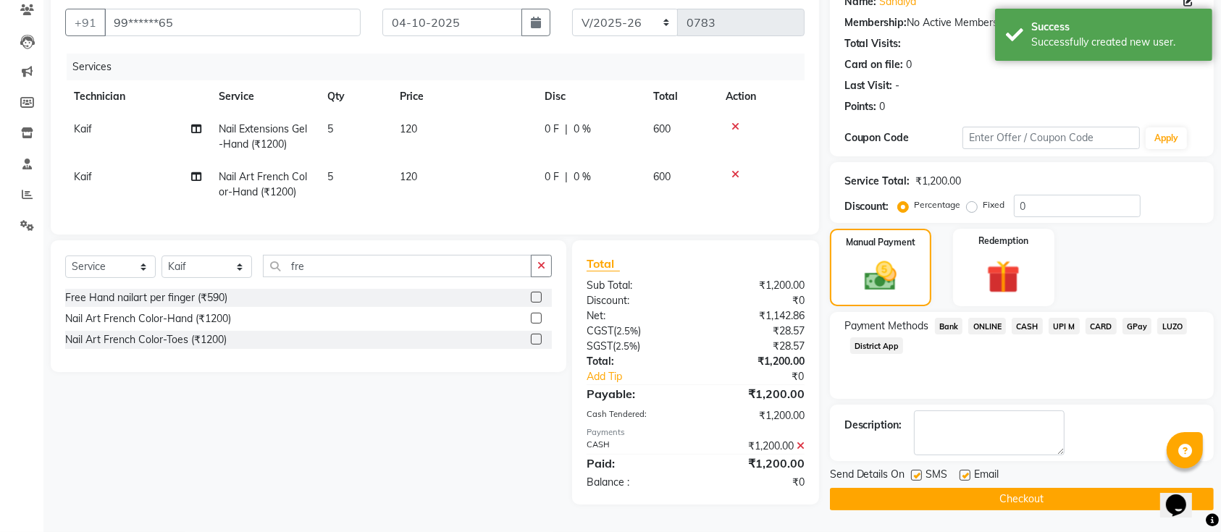 The width and height of the screenshot is (1221, 532). I want to click on div: Total:, so click(635, 361).